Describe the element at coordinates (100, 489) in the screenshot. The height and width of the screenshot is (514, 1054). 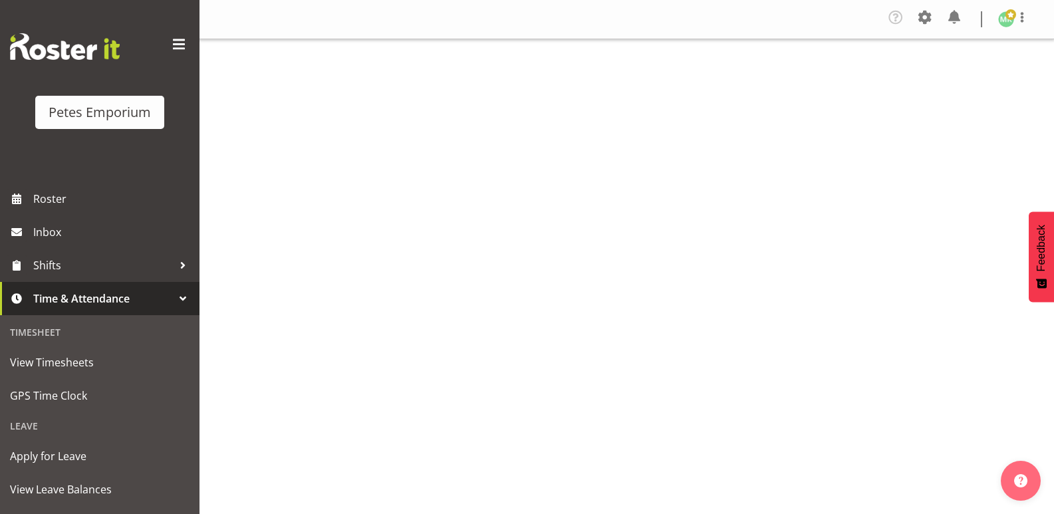
I see `a: View Leave Balances` at that location.